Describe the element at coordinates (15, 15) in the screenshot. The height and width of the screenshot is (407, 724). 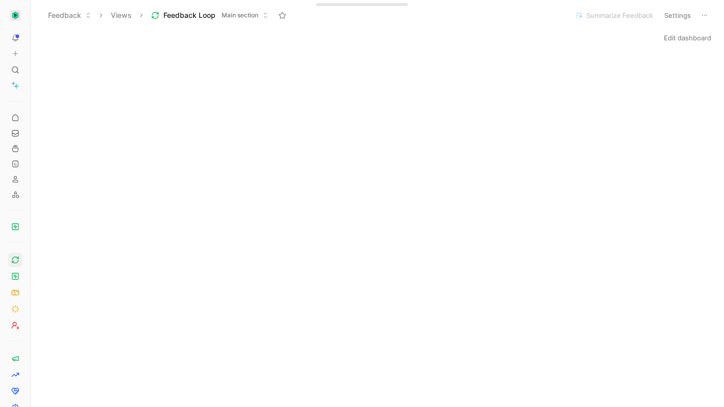
I see `img: Zinc` at that location.